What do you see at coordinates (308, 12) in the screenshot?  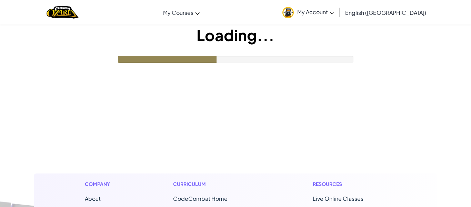 I see `a: My Account` at bounding box center [308, 12].